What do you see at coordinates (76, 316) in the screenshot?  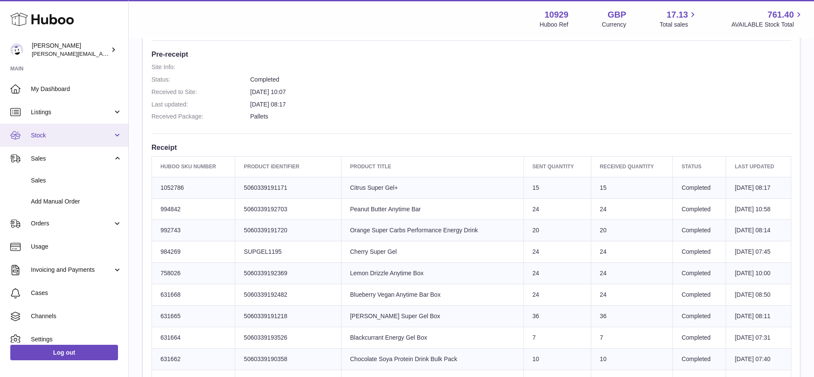 I see `span: Channels` at bounding box center [76, 316].